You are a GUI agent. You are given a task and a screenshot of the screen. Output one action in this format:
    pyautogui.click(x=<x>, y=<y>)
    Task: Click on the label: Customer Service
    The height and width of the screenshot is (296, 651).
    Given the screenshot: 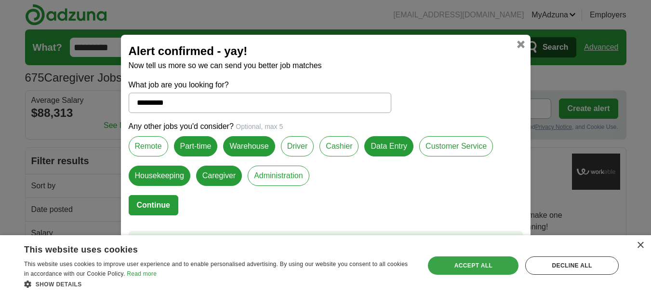 What is the action you would take?
    pyautogui.click(x=456, y=146)
    